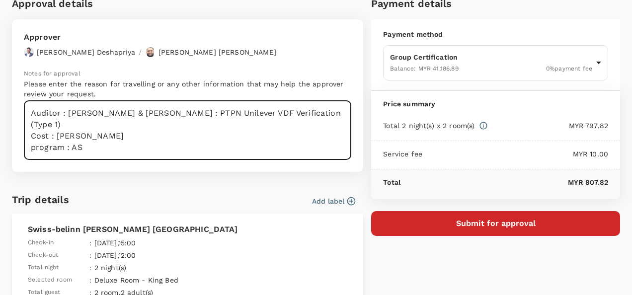 The height and width of the screenshot is (295, 632). What do you see at coordinates (402, 154) in the screenshot?
I see `p: Service fee` at bounding box center [402, 154].